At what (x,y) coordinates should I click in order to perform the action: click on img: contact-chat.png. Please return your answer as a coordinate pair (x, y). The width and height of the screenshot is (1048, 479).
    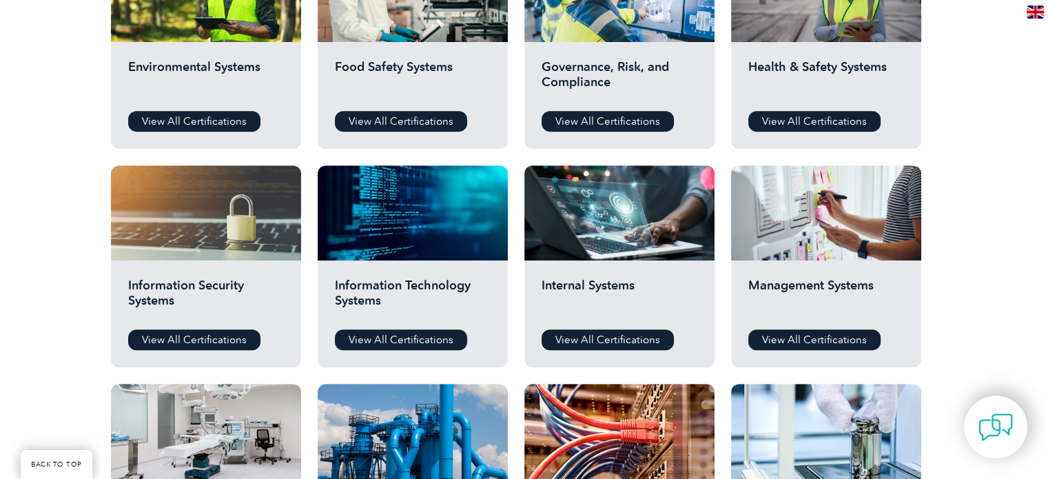
    Looking at the image, I should click on (996, 427).